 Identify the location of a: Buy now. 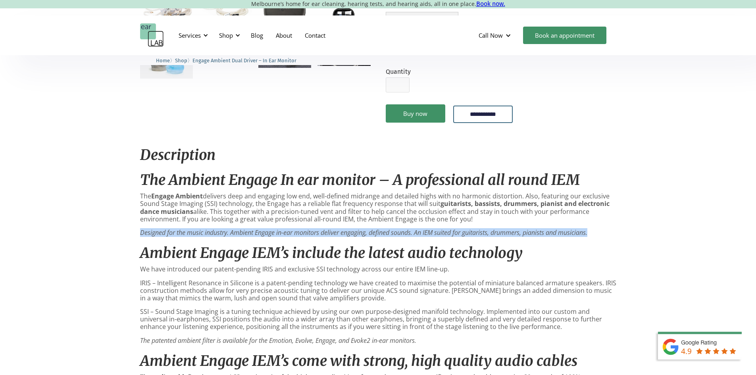
(416, 114).